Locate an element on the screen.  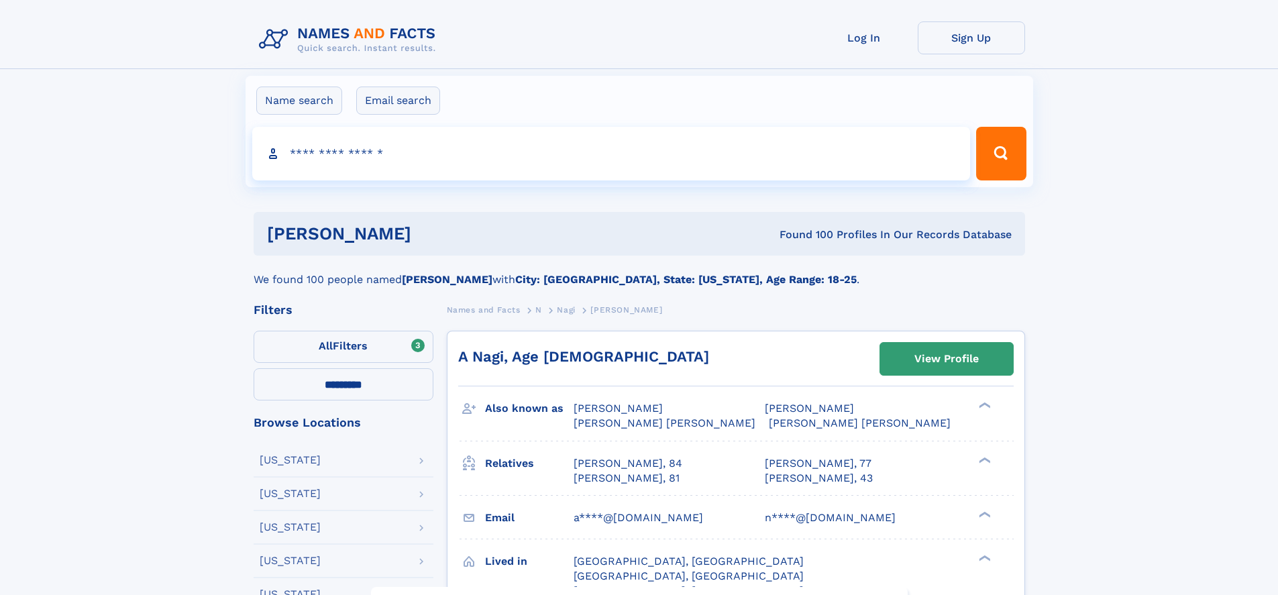
a: View Profile is located at coordinates (947, 359).